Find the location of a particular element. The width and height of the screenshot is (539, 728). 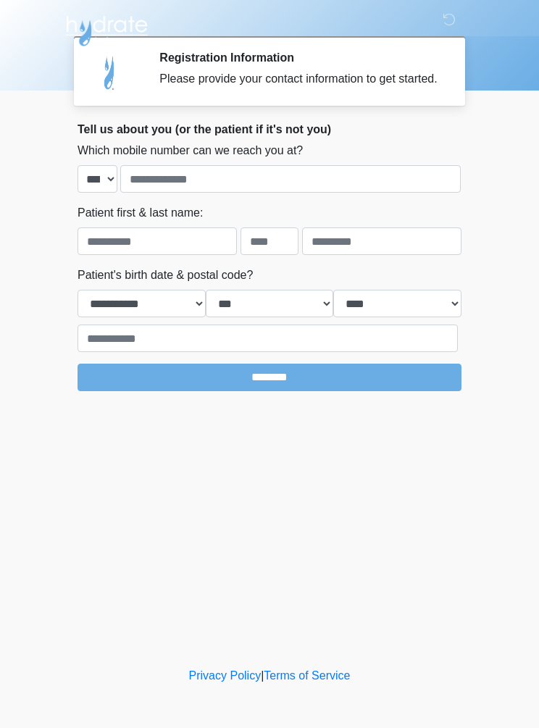

img: Agent Avatar is located at coordinates (110, 72).